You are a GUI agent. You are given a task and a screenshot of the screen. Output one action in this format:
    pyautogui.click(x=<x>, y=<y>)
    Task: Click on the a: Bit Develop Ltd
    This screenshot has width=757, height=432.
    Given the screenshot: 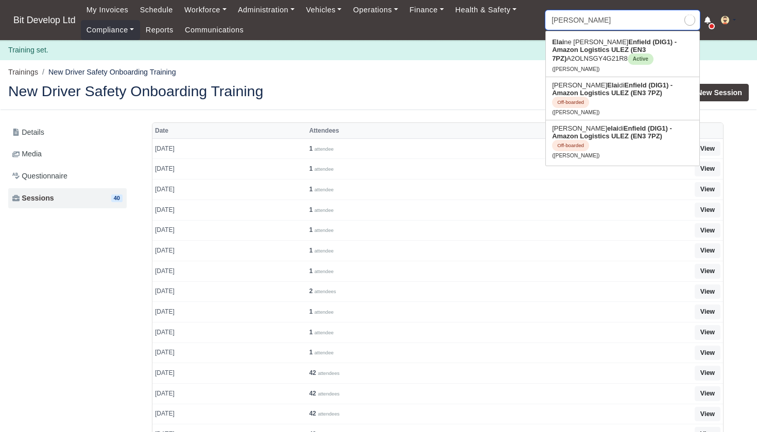 What is the action you would take?
    pyautogui.click(x=44, y=20)
    